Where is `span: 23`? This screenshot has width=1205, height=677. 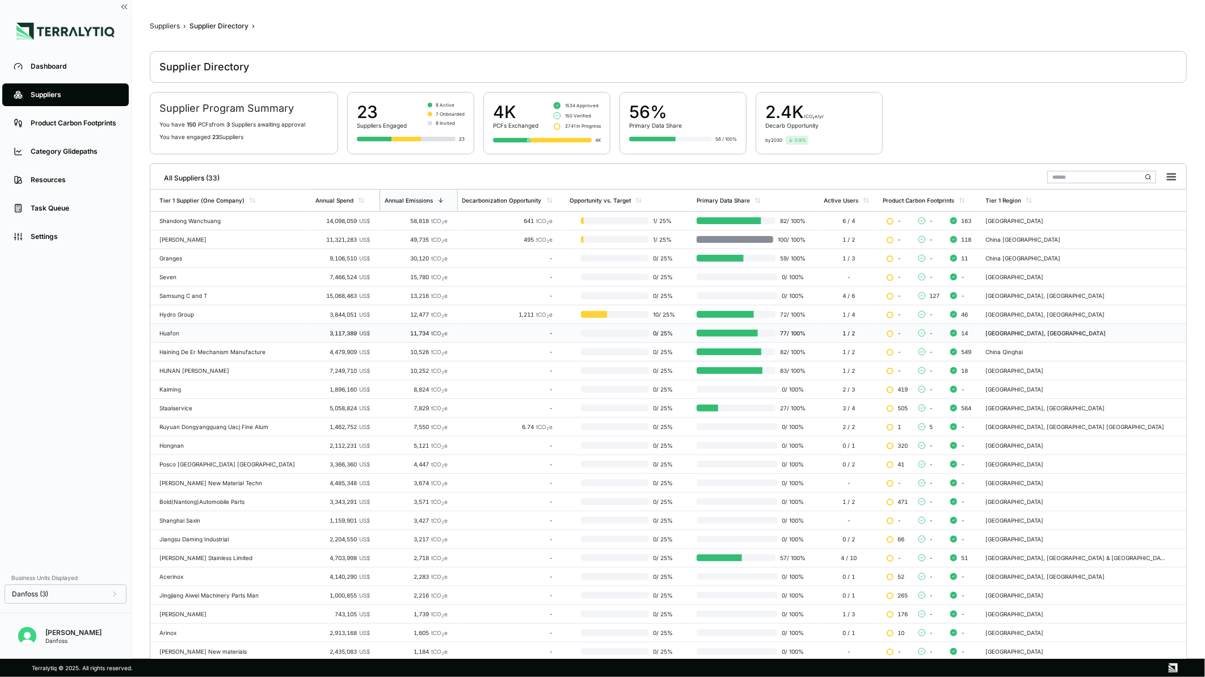
span: 23 is located at coordinates (216, 137).